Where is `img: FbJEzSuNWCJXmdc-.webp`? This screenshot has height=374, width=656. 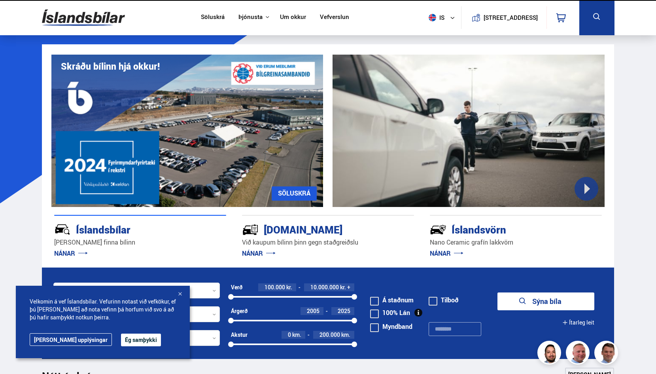 img: FbJEzSuNWCJXmdc-.webp is located at coordinates (607, 354).